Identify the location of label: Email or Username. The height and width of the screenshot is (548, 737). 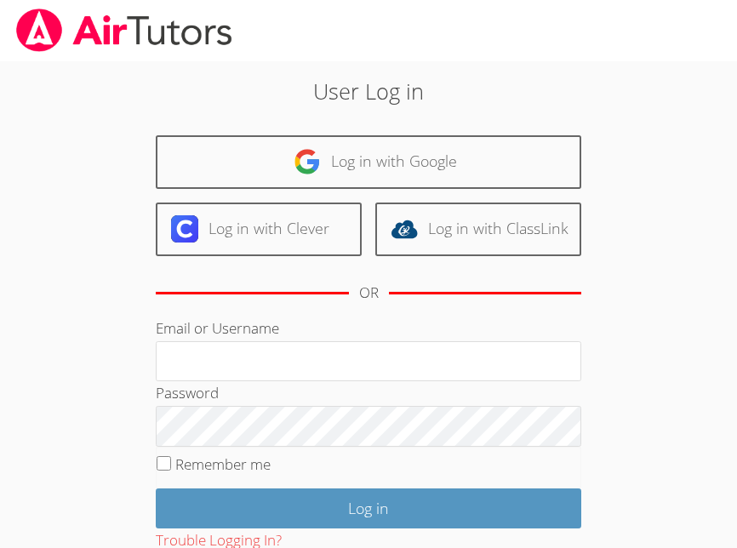
(217, 327).